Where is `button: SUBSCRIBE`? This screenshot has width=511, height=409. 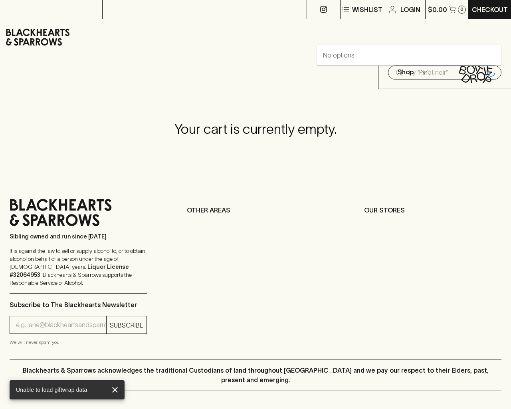 button: SUBSCRIBE is located at coordinates (126, 324).